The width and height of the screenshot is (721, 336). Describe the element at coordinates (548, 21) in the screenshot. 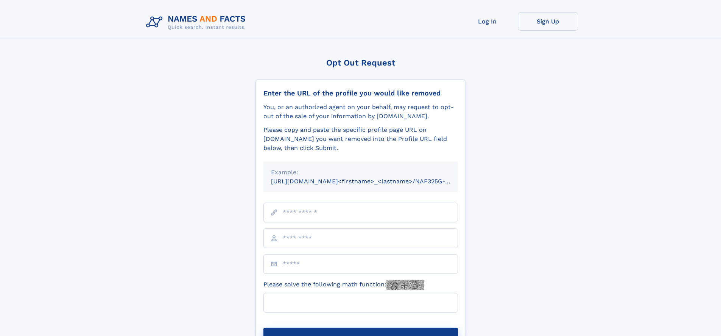

I see `a: Sign Up` at that location.